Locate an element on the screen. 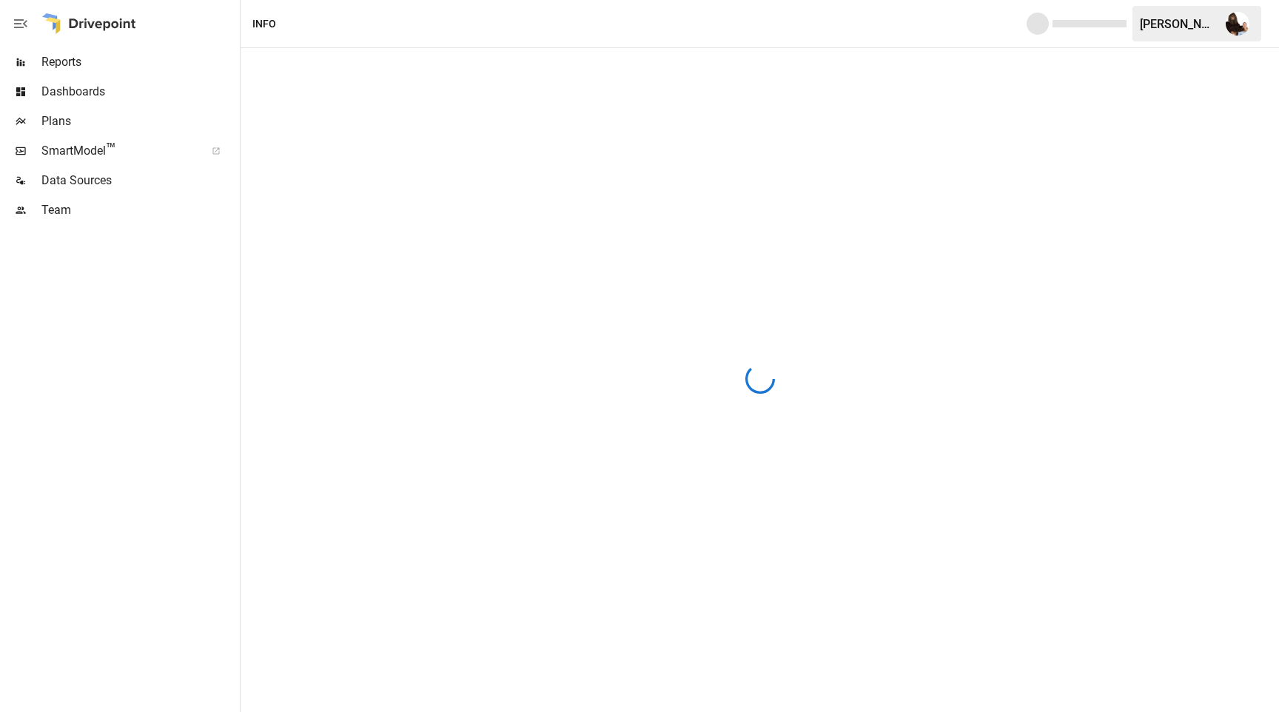 The image size is (1279, 712). div: Ryan Dranginis is located at coordinates (1238, 24).